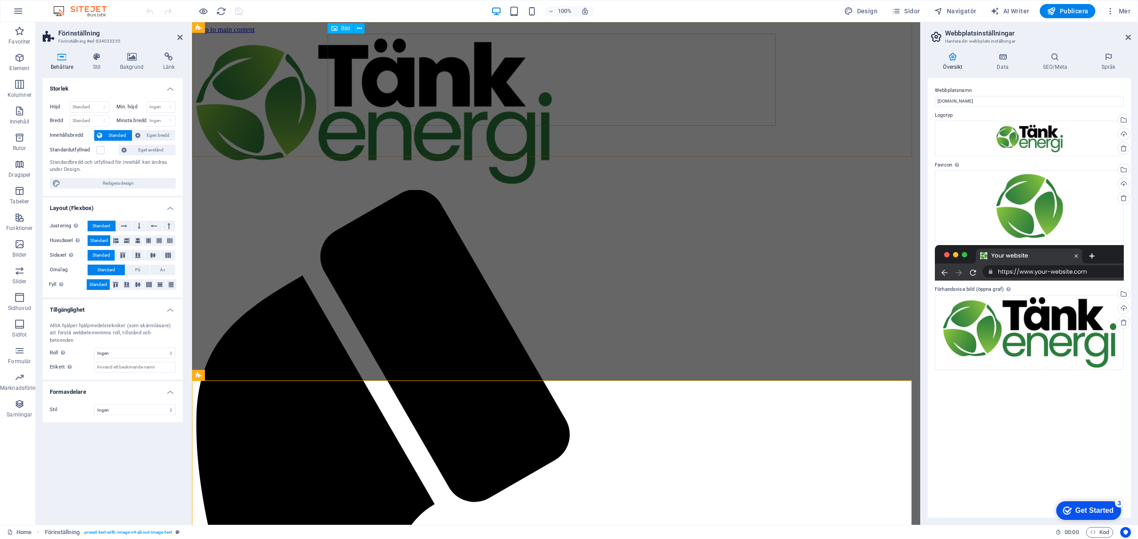 Image resolution: width=1138 pixels, height=539 pixels. I want to click on div: Get Started, so click(45, 14).